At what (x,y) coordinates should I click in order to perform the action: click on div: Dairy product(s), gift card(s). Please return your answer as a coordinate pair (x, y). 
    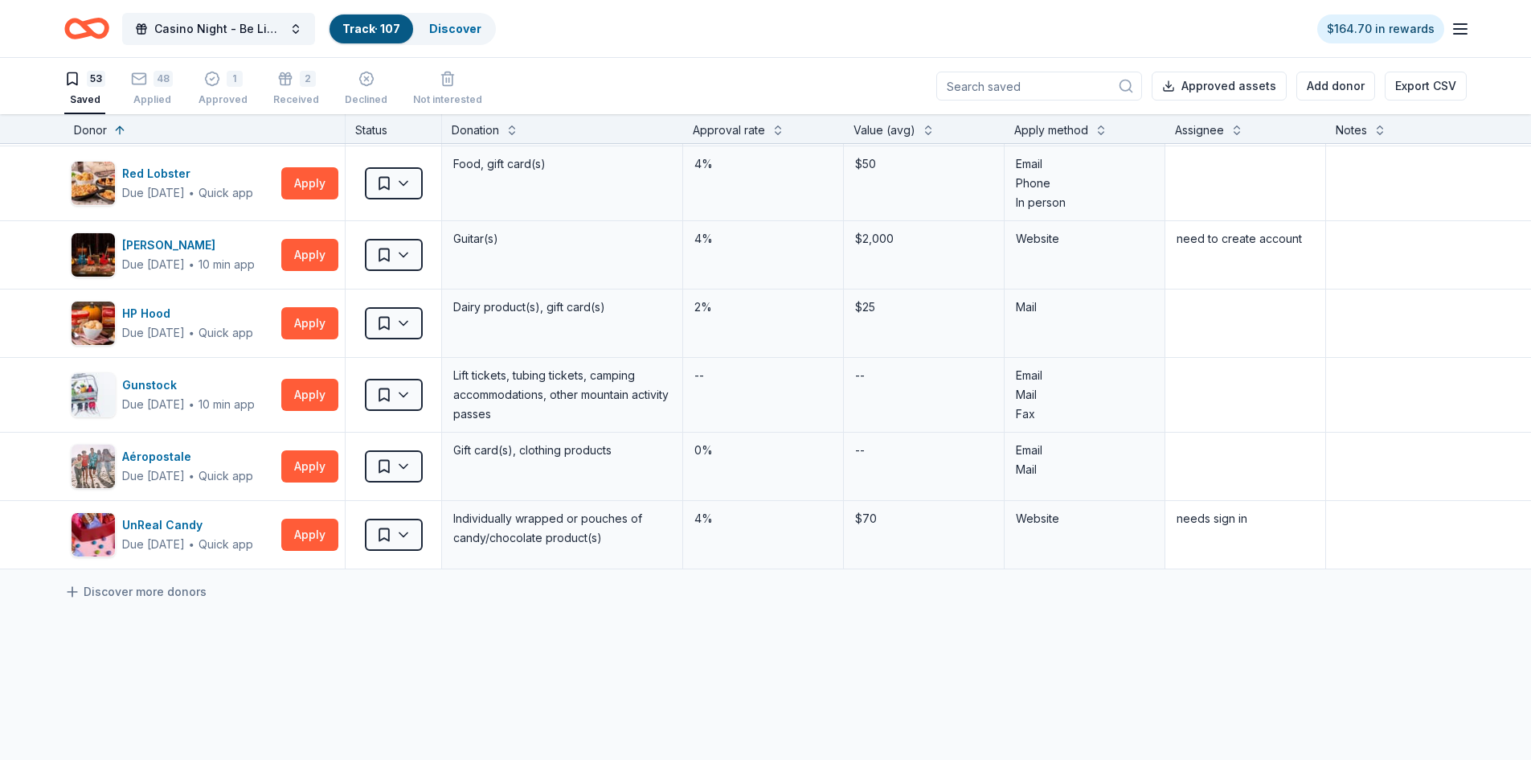
    Looking at the image, I should click on (562, 307).